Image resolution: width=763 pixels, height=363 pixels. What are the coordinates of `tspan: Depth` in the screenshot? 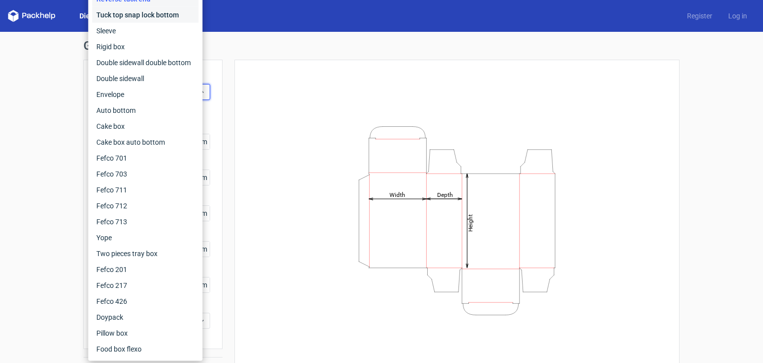 It's located at (445, 194).